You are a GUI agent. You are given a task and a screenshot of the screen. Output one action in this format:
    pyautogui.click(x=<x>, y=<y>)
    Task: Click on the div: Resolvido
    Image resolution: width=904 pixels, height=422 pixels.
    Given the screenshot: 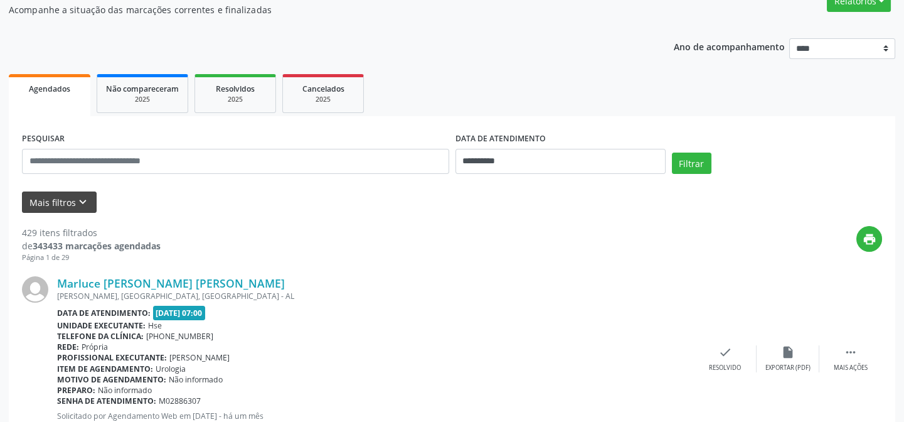 What is the action you would take?
    pyautogui.click(x=725, y=368)
    